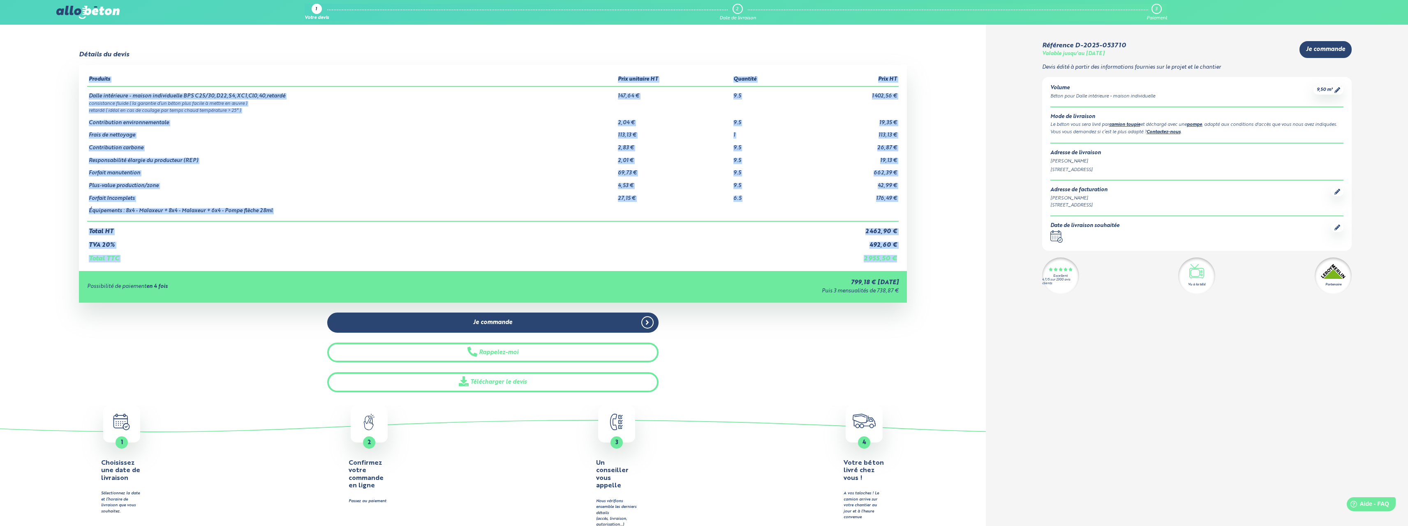  Describe the element at coordinates (1197, 67) in the screenshot. I see `p: Devis édité à partir des informations fournies sur le projet et le chantier` at that location.